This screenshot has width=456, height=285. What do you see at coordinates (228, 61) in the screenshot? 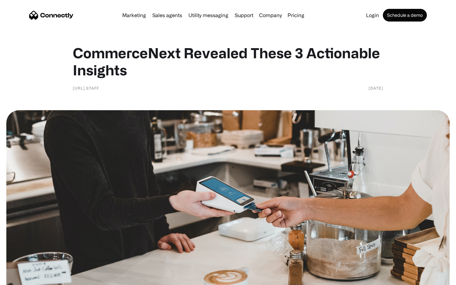
I see `h1: CommerceNext Revealed These 3 Actionable Insights` at bounding box center [228, 61].